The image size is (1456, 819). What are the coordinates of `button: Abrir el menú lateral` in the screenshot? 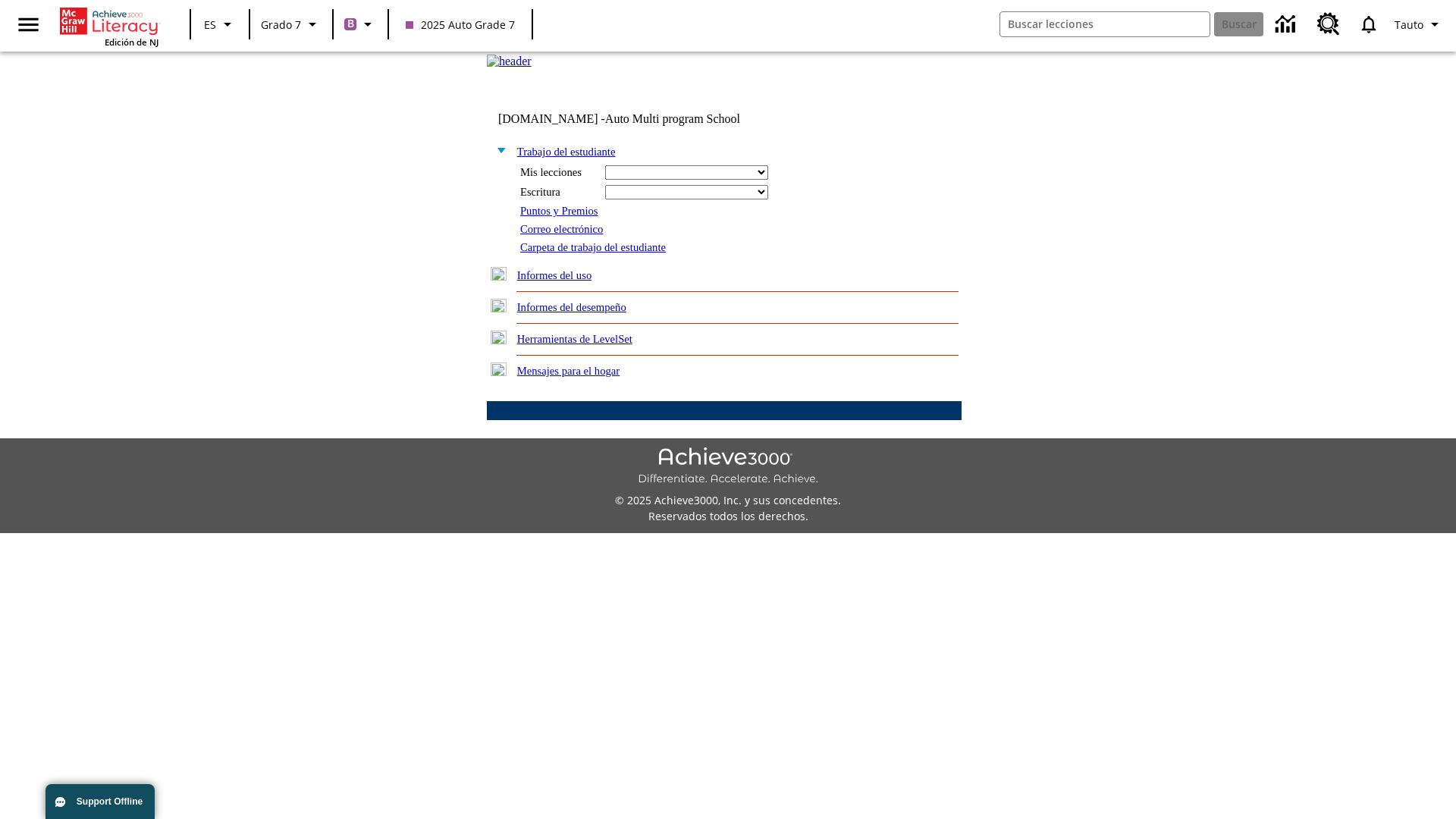 It's located at (28, 24).